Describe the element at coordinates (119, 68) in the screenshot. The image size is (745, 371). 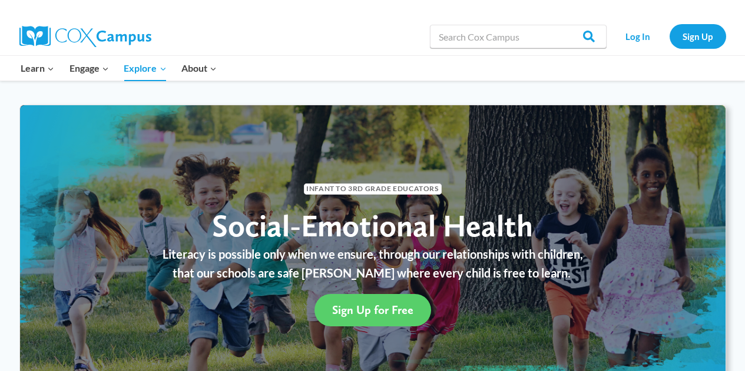
I see `nav: Primary Navigation` at that location.